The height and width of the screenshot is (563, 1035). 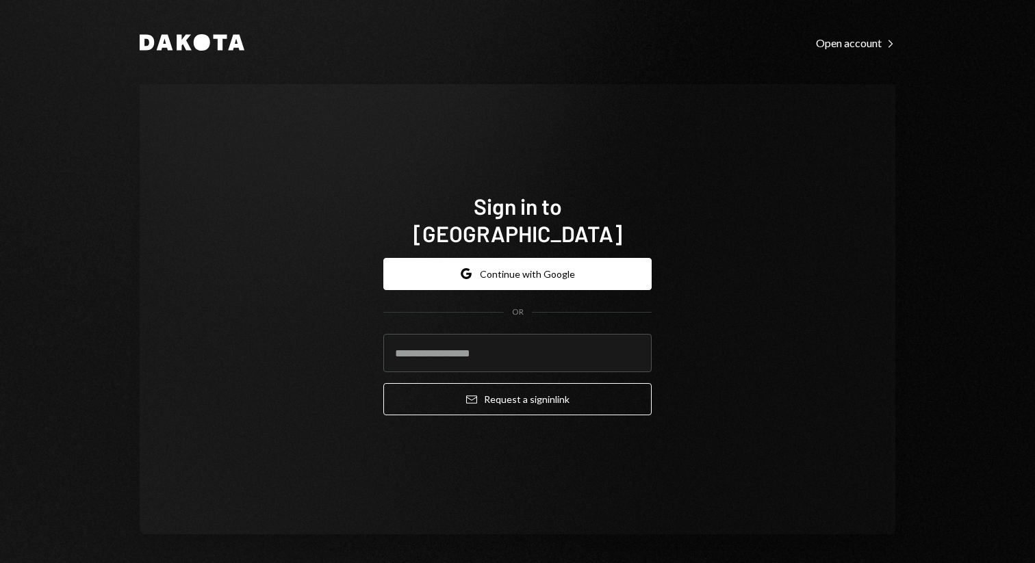 What do you see at coordinates (856, 42) in the screenshot?
I see `a: Open account` at bounding box center [856, 42].